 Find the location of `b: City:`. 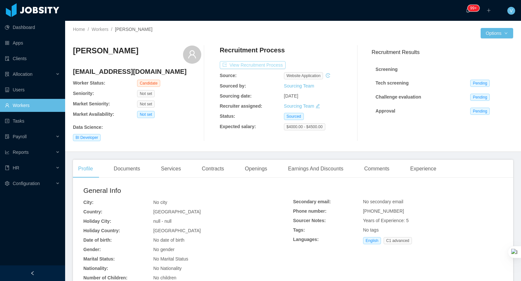

b: City: is located at coordinates (88, 203).